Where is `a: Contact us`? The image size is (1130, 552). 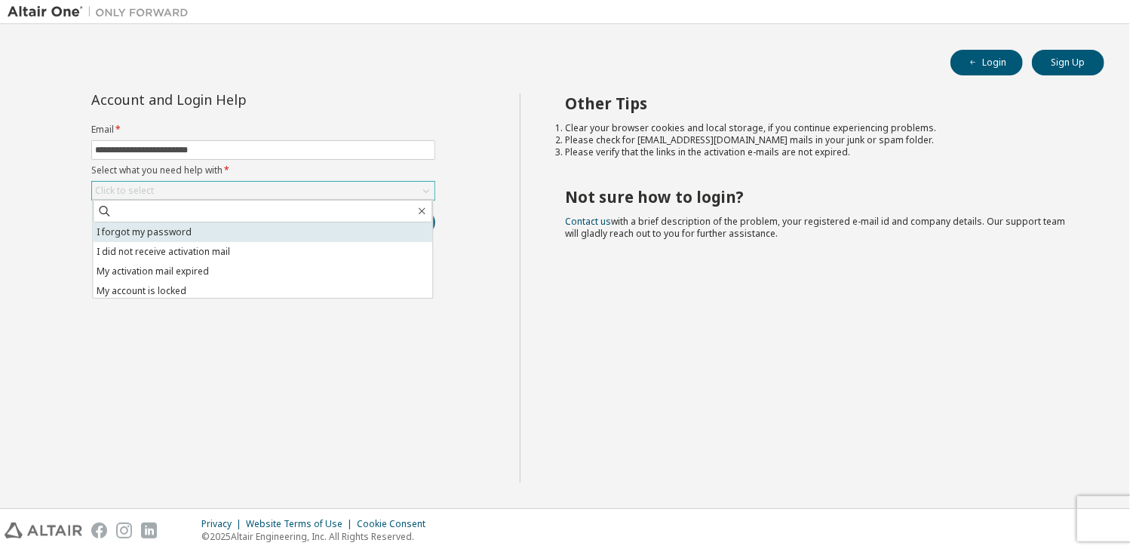
a: Contact us is located at coordinates (588, 221).